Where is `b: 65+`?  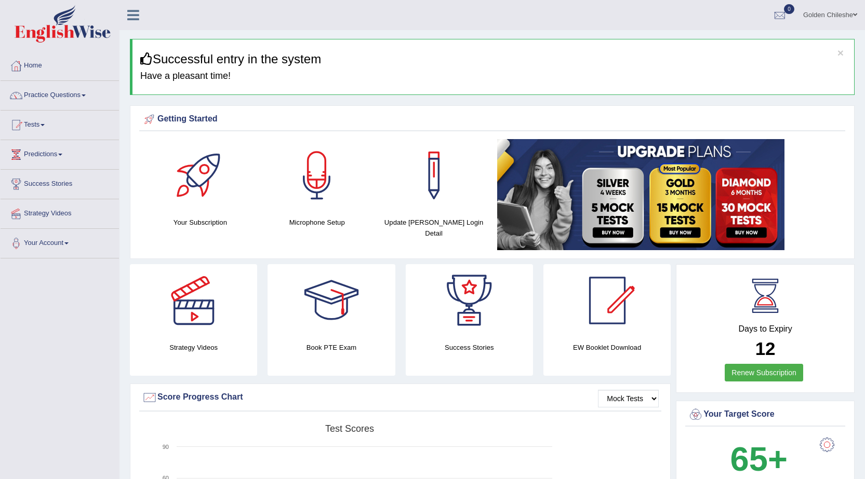
b: 65+ is located at coordinates (759, 459).